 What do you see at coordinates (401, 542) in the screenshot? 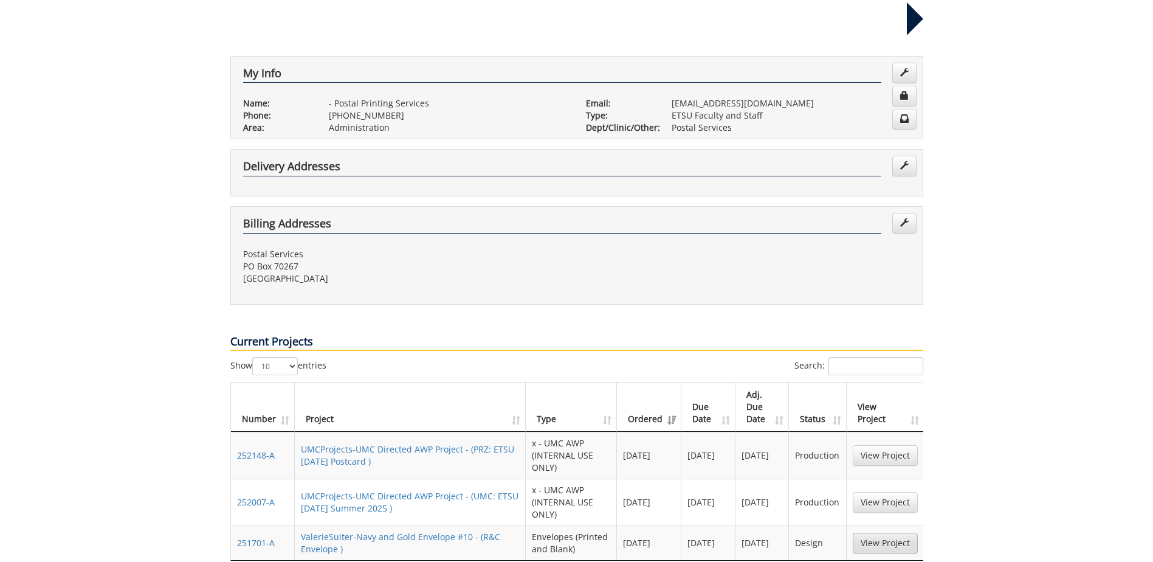
I see `a: ValerieSuiter-Navy and Gold Envelope #10 - (R&C Envelope )` at bounding box center [401, 542].